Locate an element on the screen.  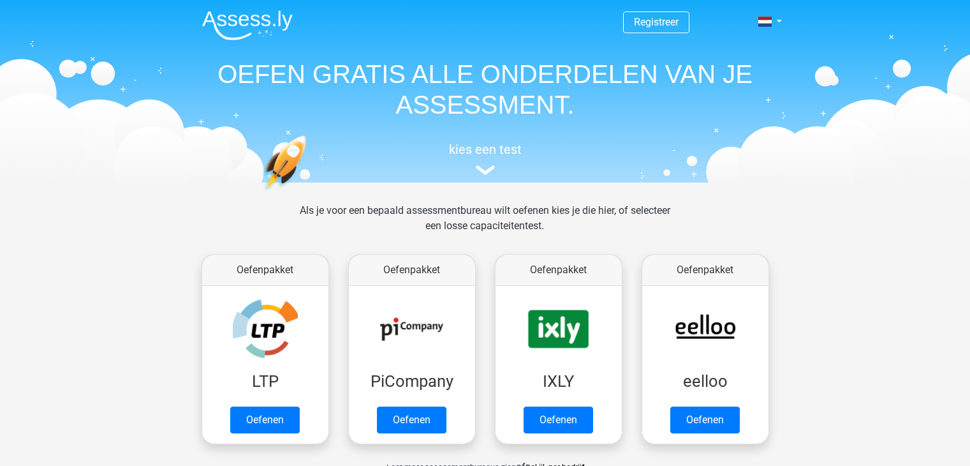
div: Als je voor een bepaald assessmentbureau wilt oefenen kies je die hier, of selecteer een losse ca... is located at coordinates (485, 226).